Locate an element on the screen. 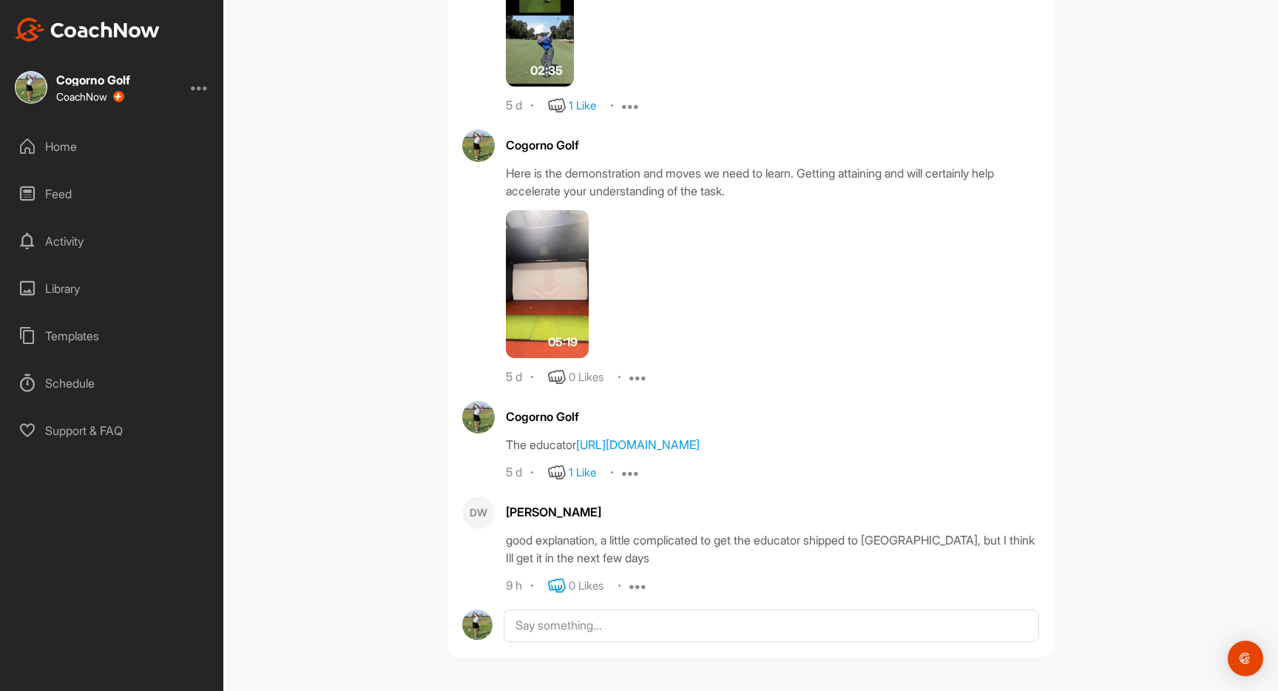  div: Here is the demonstration and moves we need to learn. Getting attaining and will certainly help a... is located at coordinates (772, 182).